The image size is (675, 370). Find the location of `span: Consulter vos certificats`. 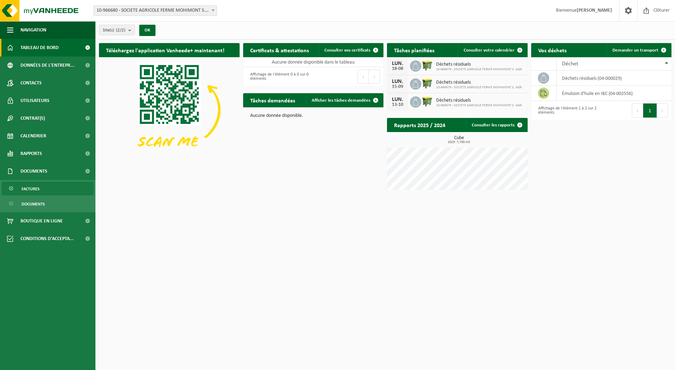

span: Consulter vos certificats is located at coordinates (347, 50).